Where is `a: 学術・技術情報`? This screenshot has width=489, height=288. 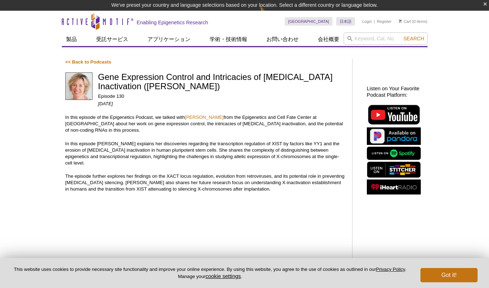
a: 学術・技術情報 is located at coordinates (228, 39).